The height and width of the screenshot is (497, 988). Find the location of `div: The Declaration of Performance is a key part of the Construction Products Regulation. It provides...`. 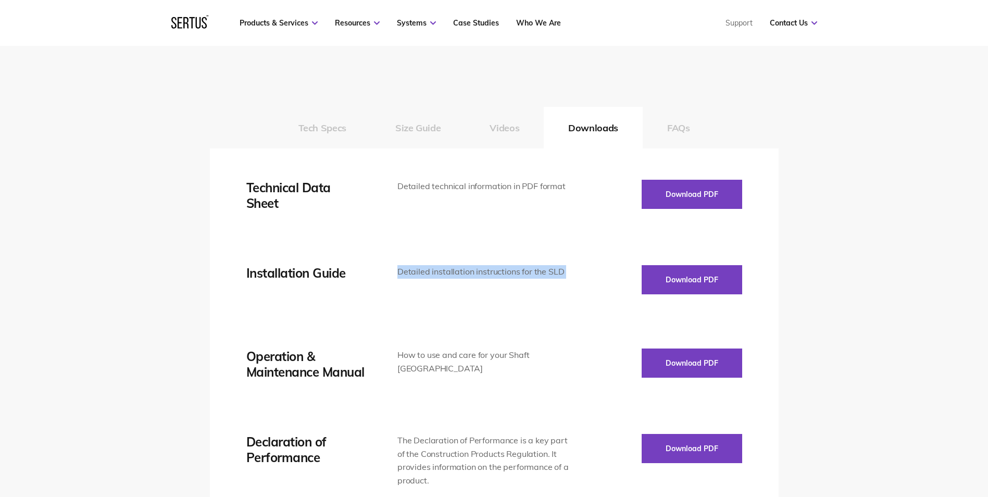

div: The Declaration of Performance is a key part of the Construction Products Regulation. It provides... is located at coordinates (483, 460).